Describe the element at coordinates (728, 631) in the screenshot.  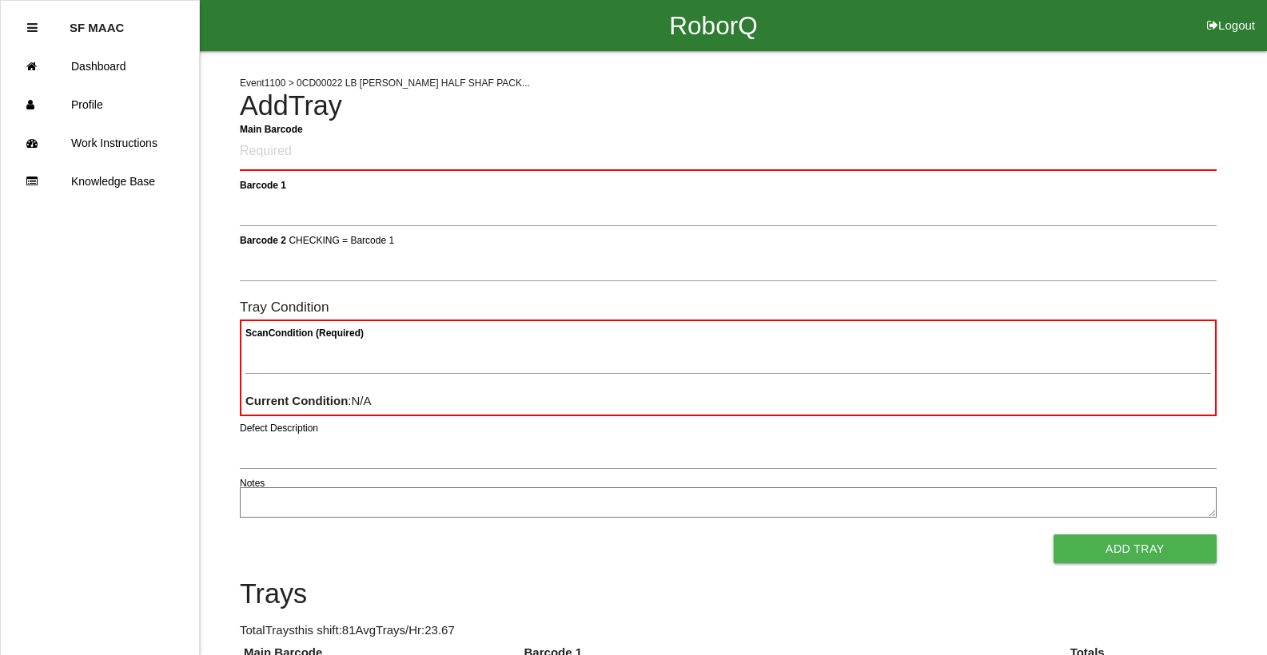
I see `p: Total Trays this shift: 81 Avg Trays /Hr: 23.67` at that location.